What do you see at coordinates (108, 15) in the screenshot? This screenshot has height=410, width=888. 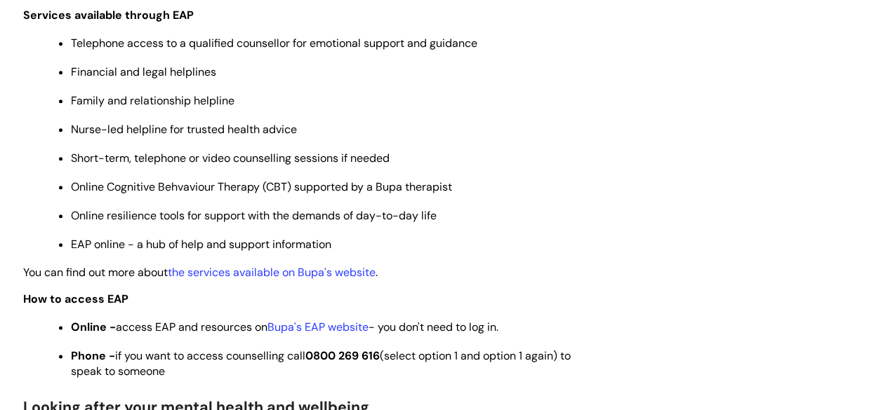 I see `strong: Services available through EAP` at bounding box center [108, 15].